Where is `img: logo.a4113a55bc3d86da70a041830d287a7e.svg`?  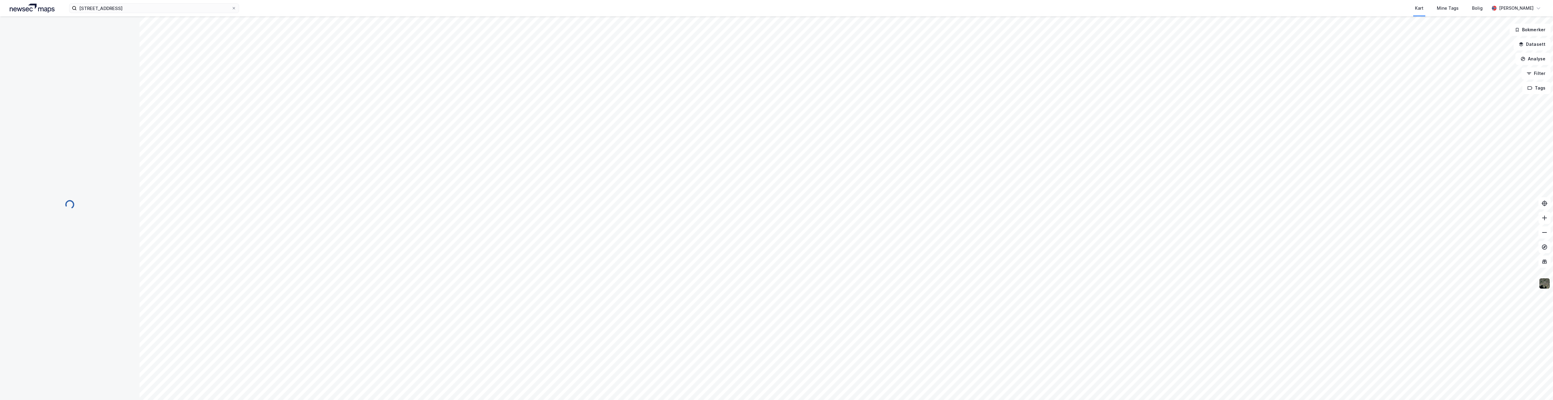 img: logo.a4113a55bc3d86da70a041830d287a7e.svg is located at coordinates (32, 8).